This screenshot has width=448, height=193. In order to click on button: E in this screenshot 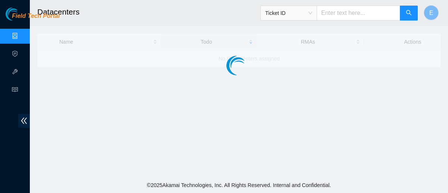, I will do `click(431, 13)`.